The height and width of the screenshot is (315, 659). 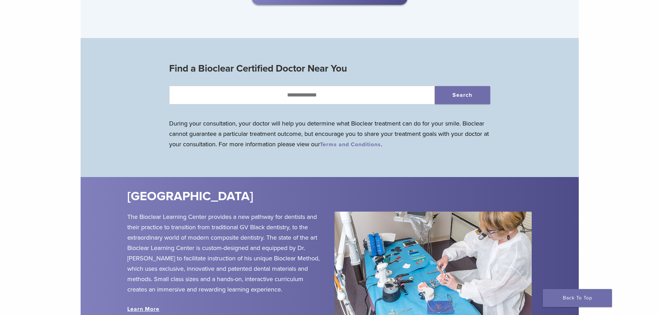 What do you see at coordinates (143, 309) in the screenshot?
I see `a: Learn More` at bounding box center [143, 309].